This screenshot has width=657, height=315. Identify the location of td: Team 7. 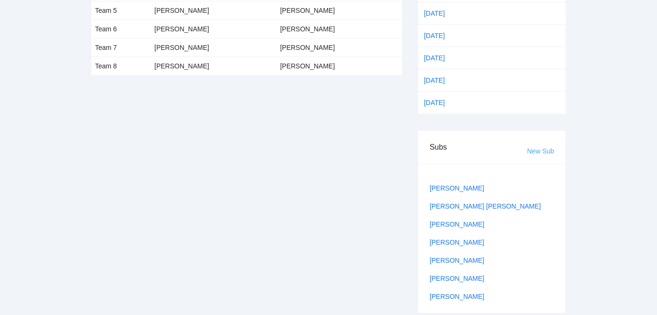
(121, 47).